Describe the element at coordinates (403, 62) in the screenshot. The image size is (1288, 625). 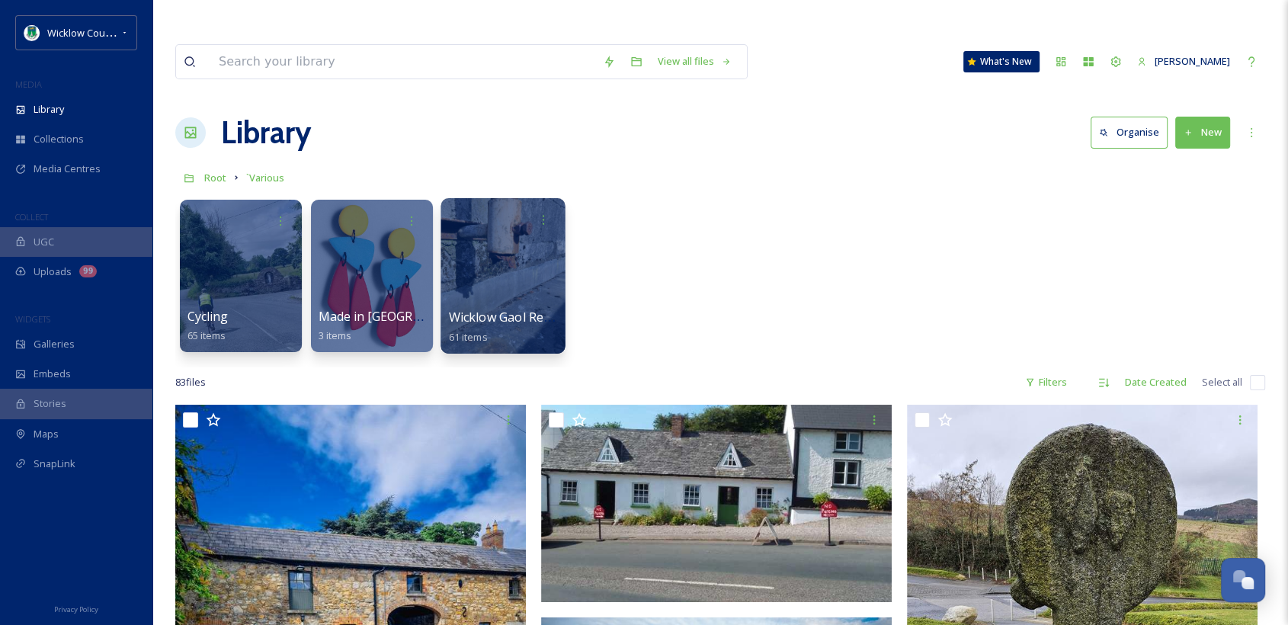
I see `input: Search your library` at that location.